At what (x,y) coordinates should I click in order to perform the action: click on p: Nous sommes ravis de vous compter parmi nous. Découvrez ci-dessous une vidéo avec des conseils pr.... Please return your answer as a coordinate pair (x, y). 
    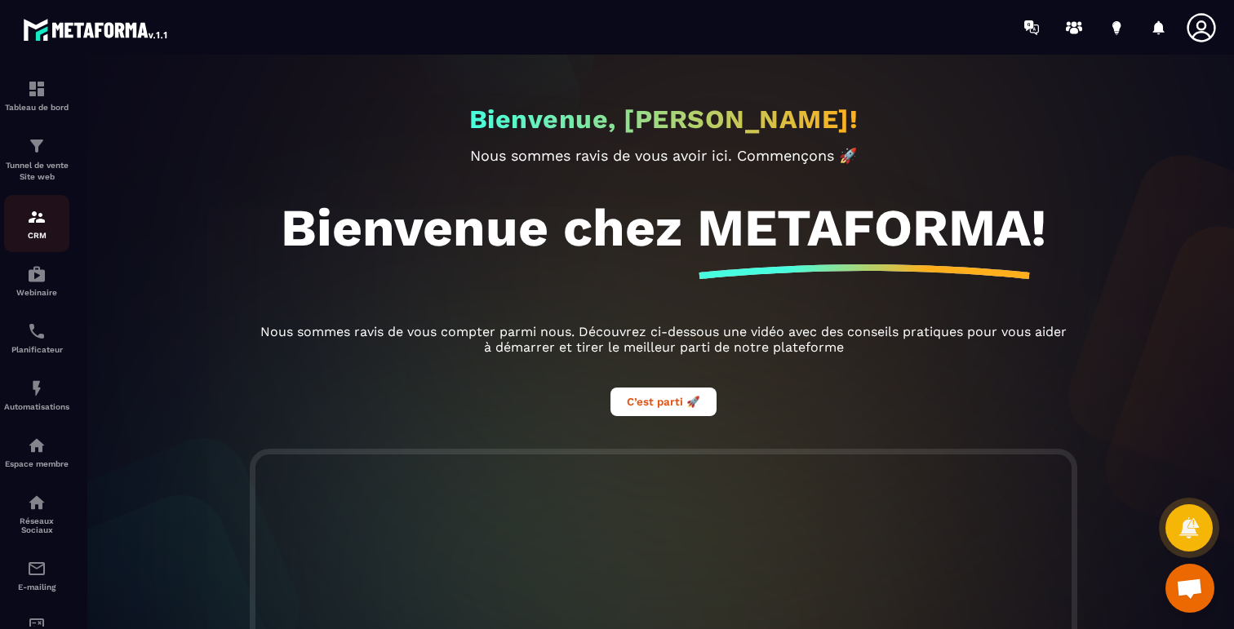
    Looking at the image, I should click on (663, 339).